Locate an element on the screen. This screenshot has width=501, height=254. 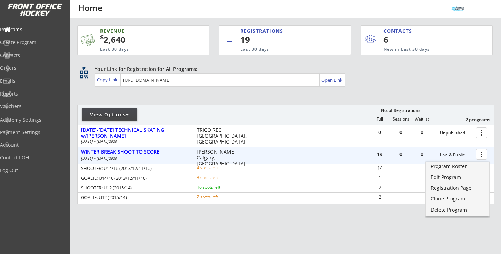
button: qr_code is located at coordinates (84, 74).